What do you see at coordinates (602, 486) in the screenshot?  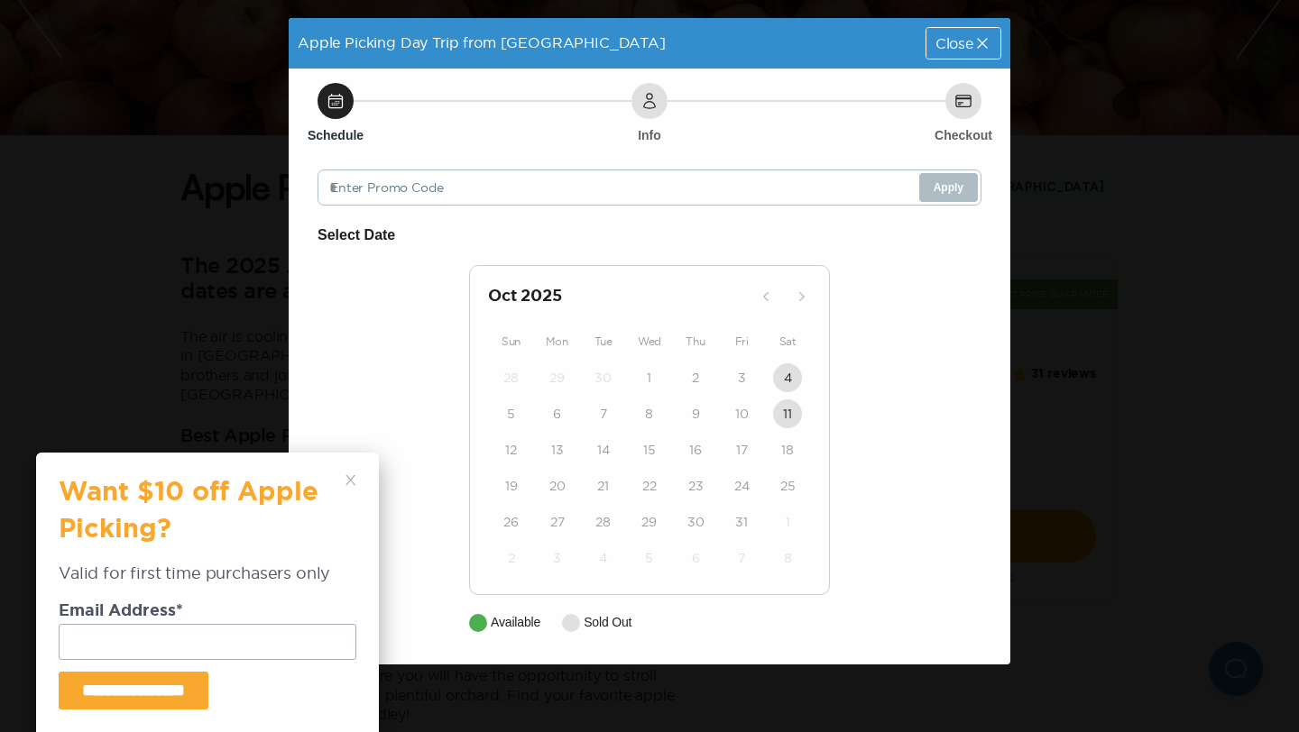 I see `time: 21` at bounding box center [602, 486].